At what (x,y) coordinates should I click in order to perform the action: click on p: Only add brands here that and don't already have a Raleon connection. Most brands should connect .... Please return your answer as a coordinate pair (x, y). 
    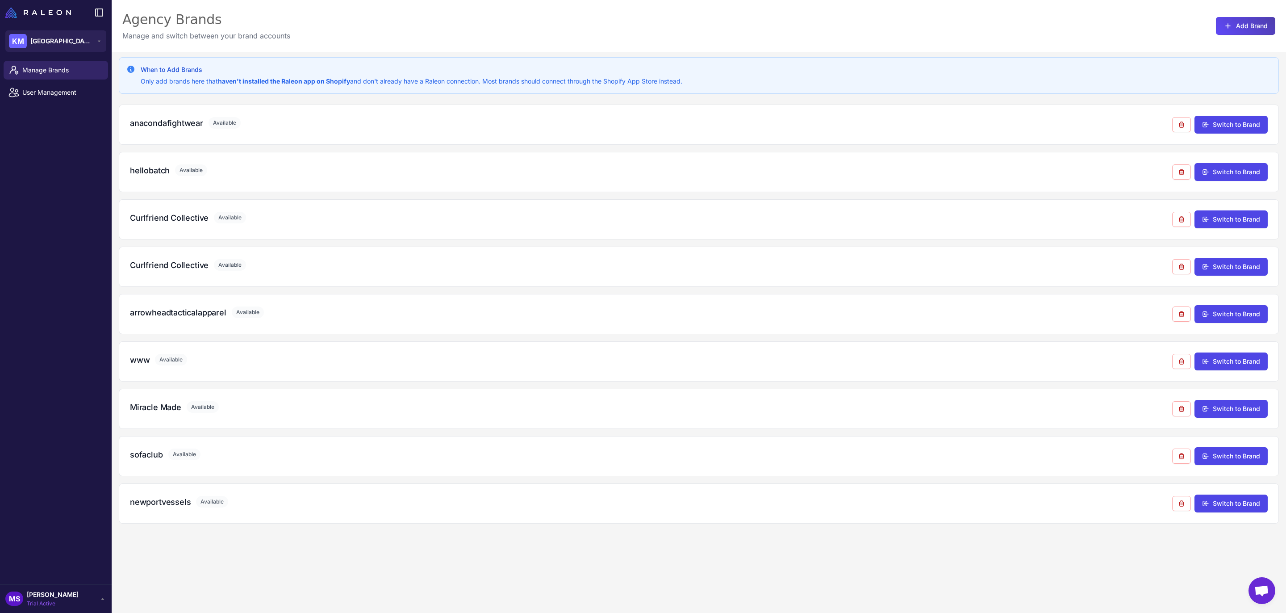
    Looking at the image, I should click on (411, 81).